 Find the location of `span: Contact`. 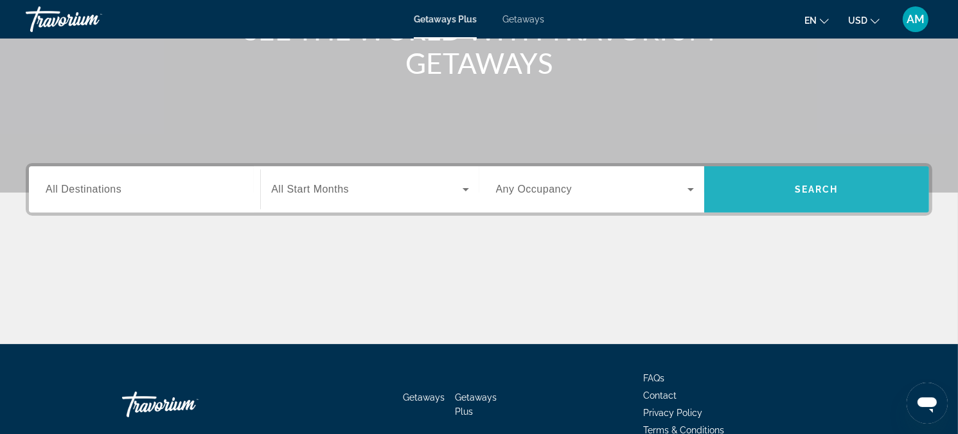

span: Contact is located at coordinates (660, 396).